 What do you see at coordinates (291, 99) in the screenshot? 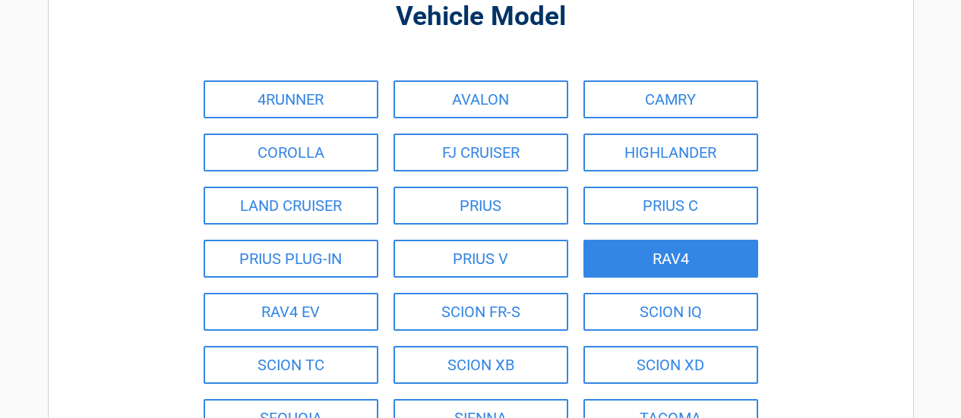
I see `a: 4RUNNER` at bounding box center [291, 99].